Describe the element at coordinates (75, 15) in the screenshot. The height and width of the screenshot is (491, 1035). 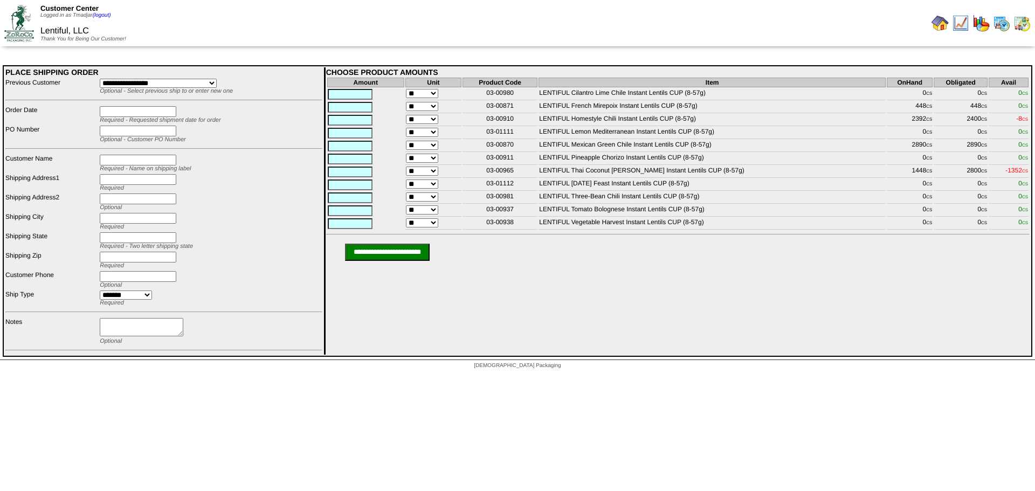
I see `span: Logged in as Tmadjar` at that location.